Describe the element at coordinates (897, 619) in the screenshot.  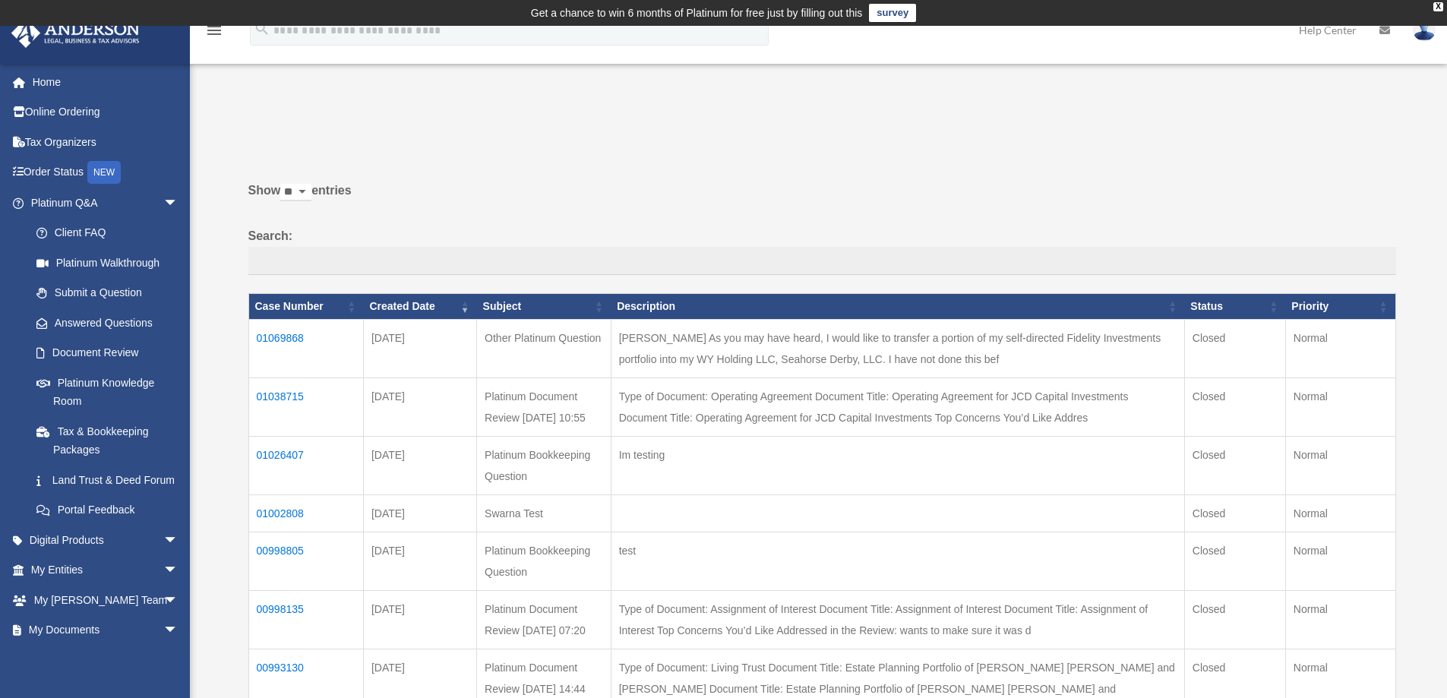
I see `td: Type of Document: Assignment of Interest Document Title: Assignment of Interest Document Title: A...` at that location.